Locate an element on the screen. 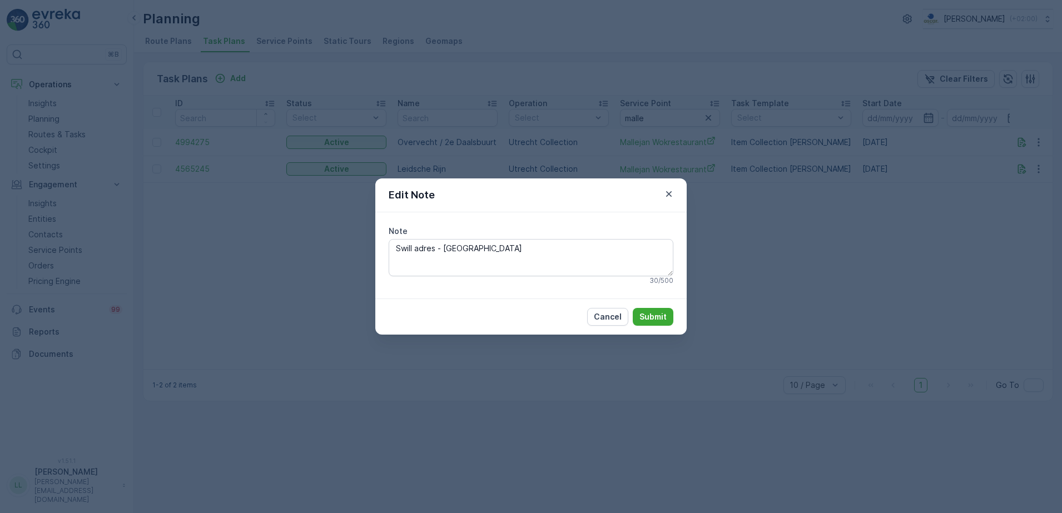 The width and height of the screenshot is (1062, 513). button: Cancel is located at coordinates (608, 317).